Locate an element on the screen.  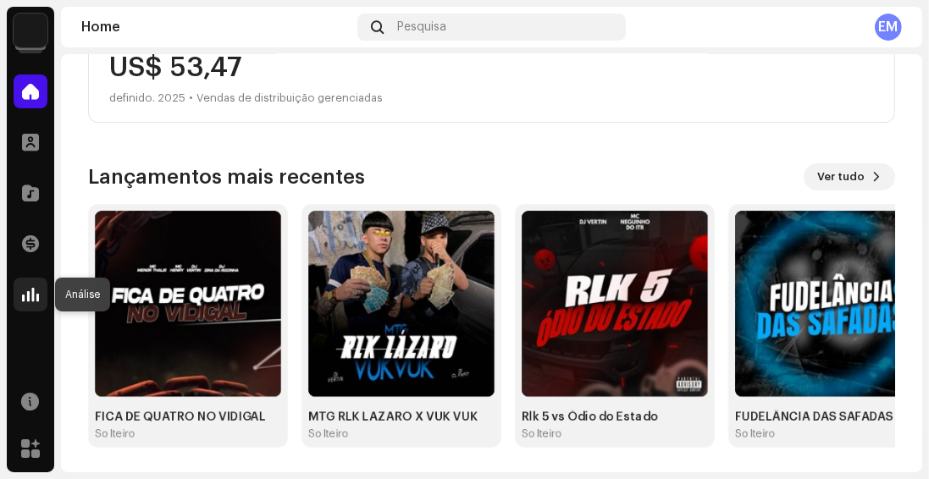
font: definido. 2025 is located at coordinates (147, 97).